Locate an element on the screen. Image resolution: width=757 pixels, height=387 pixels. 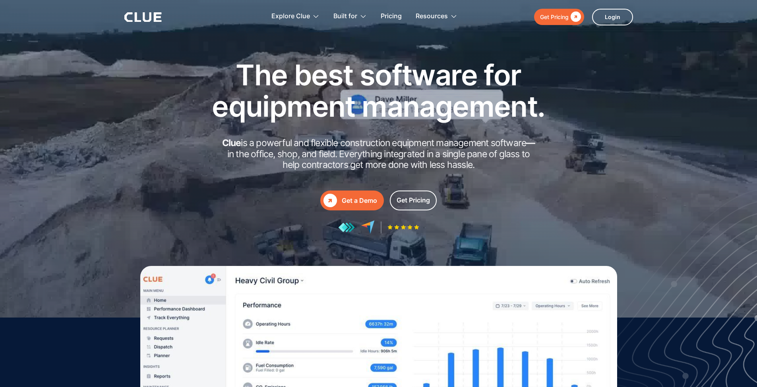
a: Login is located at coordinates (612, 17).